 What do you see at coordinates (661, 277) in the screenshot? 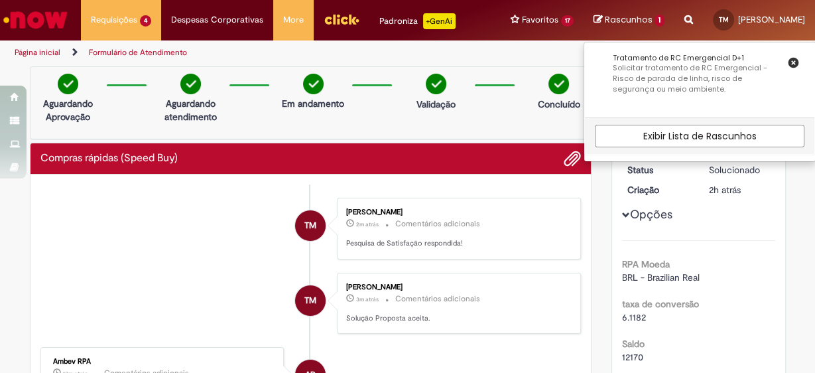
I see `span: BRL - Brazilian Real` at bounding box center [661, 277].